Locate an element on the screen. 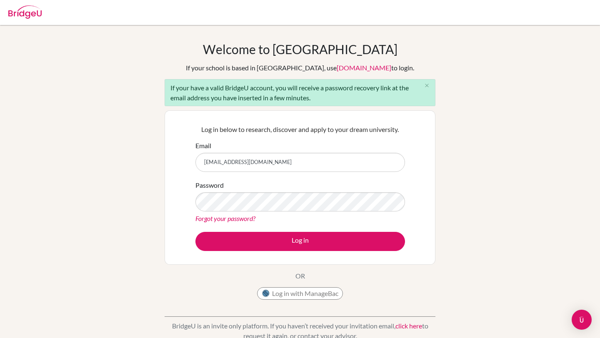  img: Bridge-U is located at coordinates (25, 12).